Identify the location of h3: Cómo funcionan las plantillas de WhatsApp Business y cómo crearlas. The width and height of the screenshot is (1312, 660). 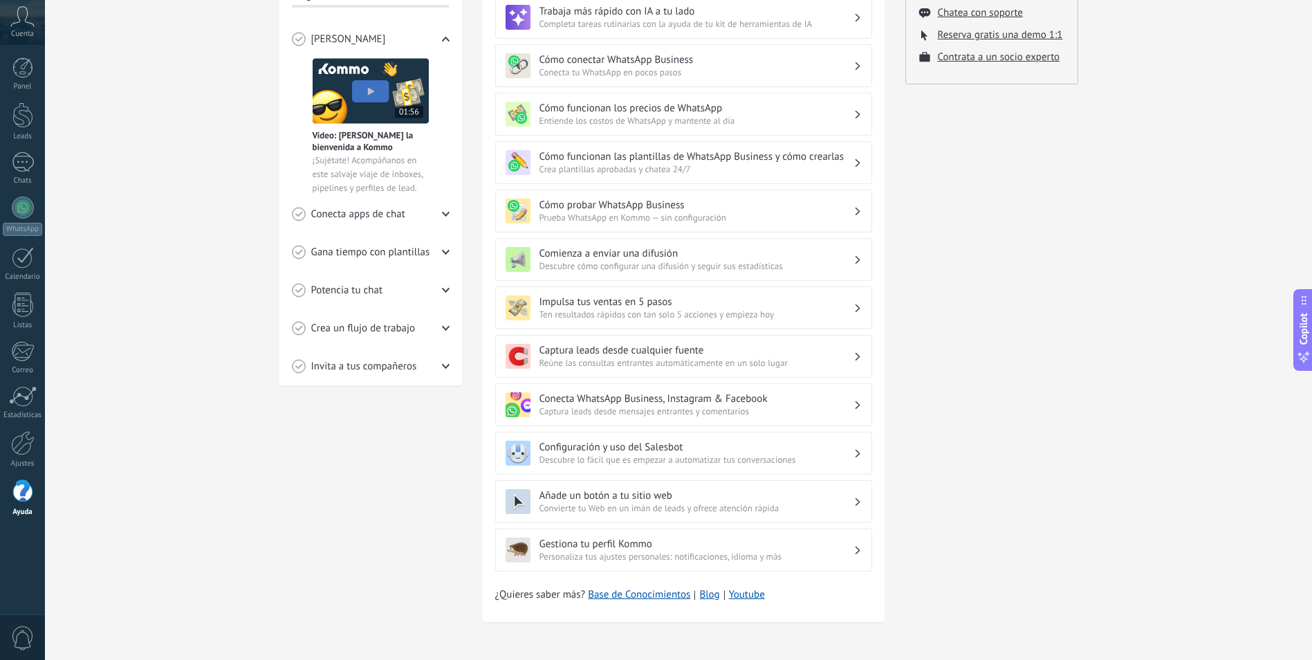
(696, 156).